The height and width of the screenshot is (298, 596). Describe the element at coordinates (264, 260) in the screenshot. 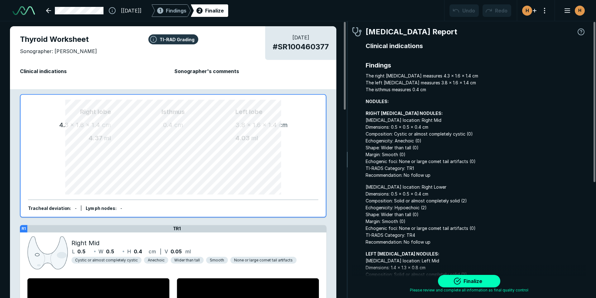

I see `span: None or large comet tail artifacts` at that location.